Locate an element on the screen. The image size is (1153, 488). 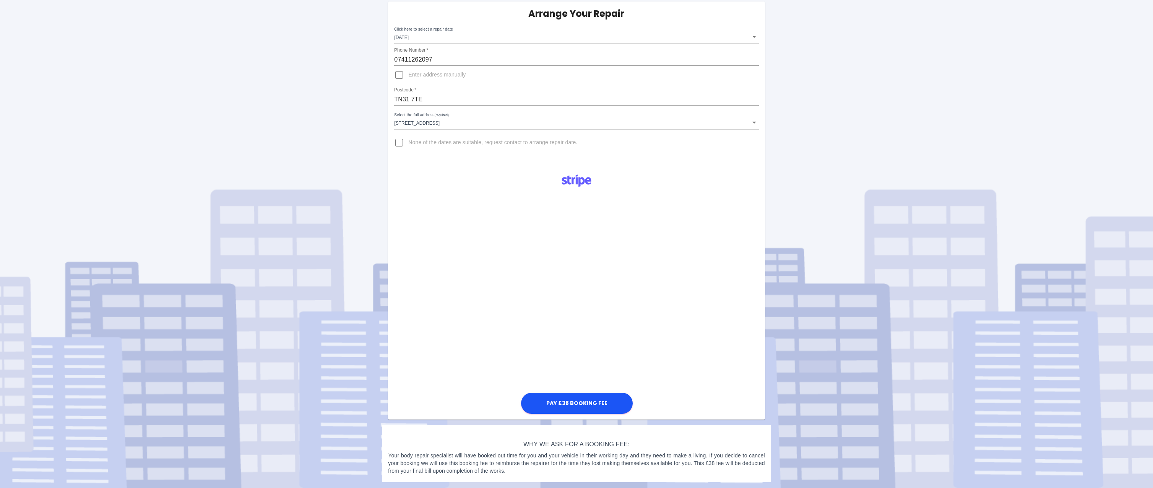
label: Select the full address is located at coordinates (421, 115).